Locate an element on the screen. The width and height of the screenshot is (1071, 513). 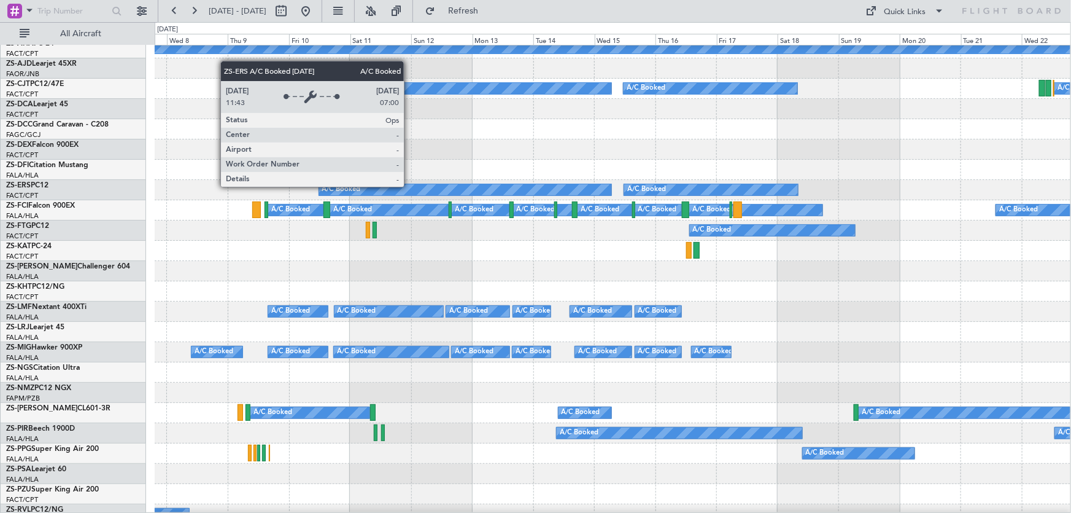
a: ZS-LRJLearjet 45 is located at coordinates (35, 327).